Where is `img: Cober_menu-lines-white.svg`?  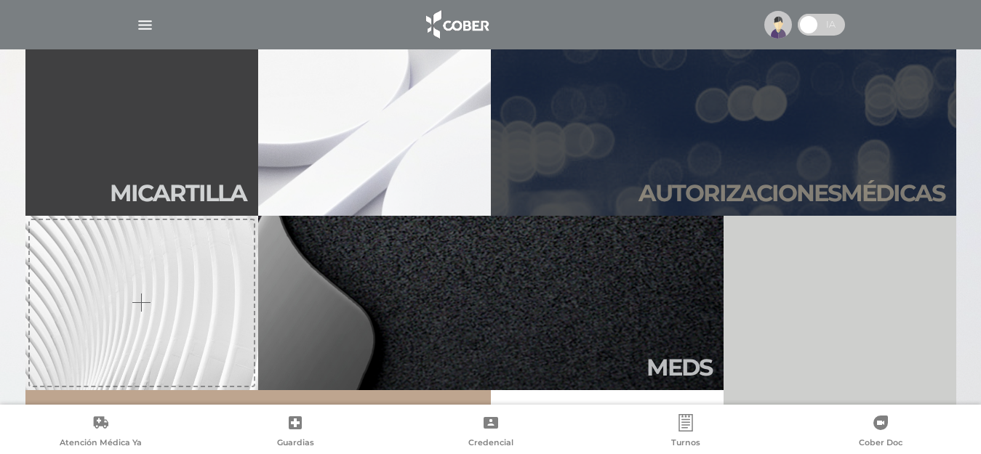 img: Cober_menu-lines-white.svg is located at coordinates (145, 25).